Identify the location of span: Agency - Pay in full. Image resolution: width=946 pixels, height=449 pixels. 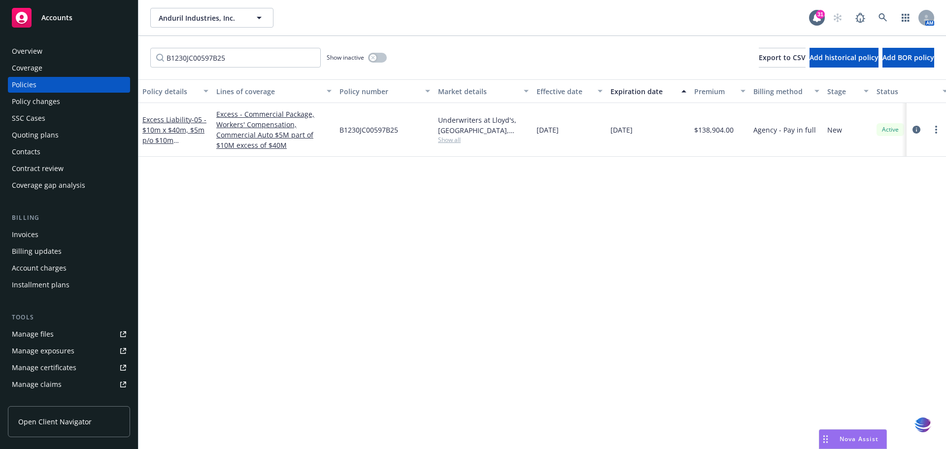
(784, 130).